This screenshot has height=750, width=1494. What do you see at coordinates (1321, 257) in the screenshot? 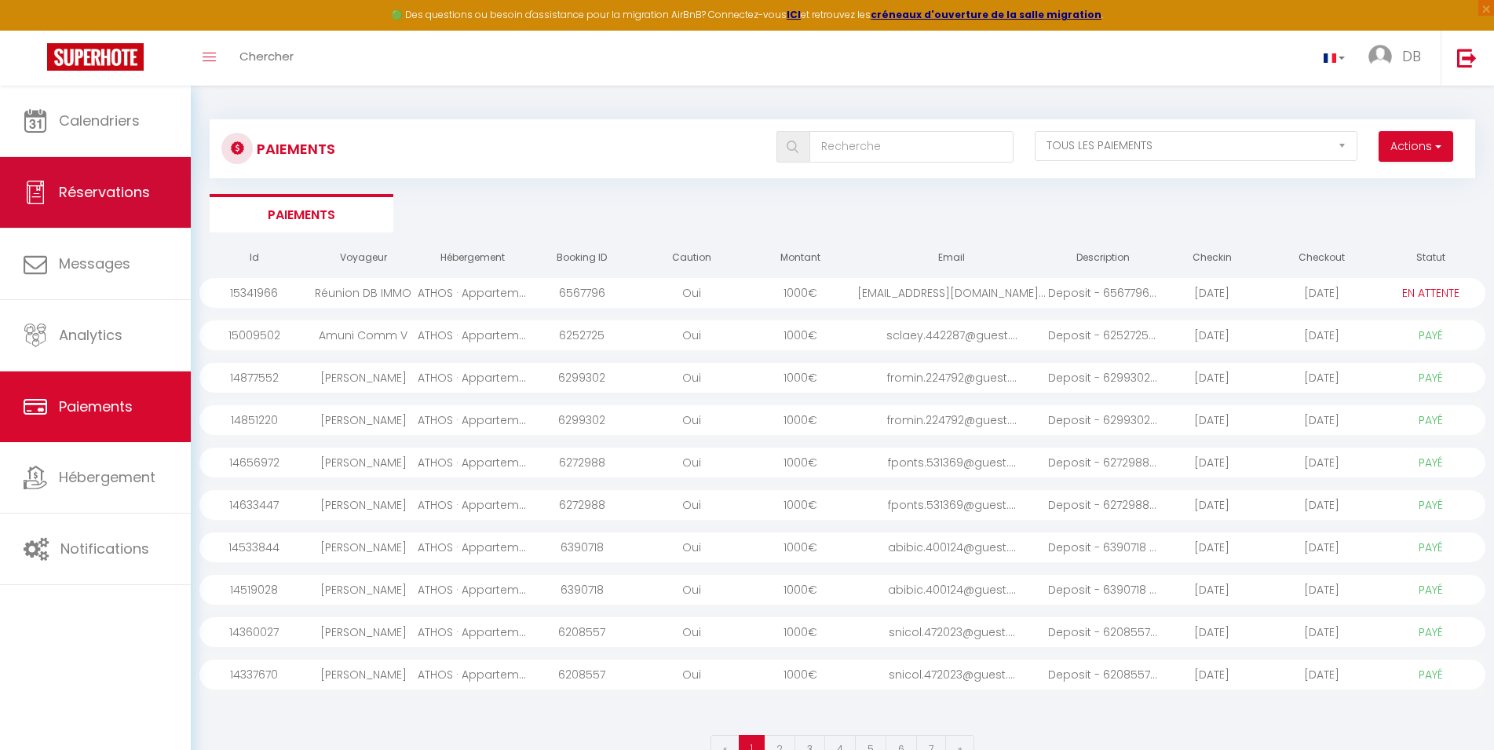
I see `th: Checkout` at bounding box center [1321, 257].